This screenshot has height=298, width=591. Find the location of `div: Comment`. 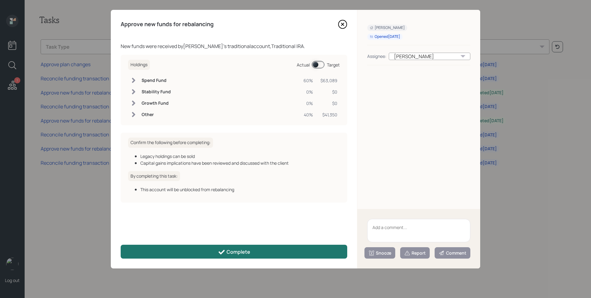

div: Comment is located at coordinates (452, 253).